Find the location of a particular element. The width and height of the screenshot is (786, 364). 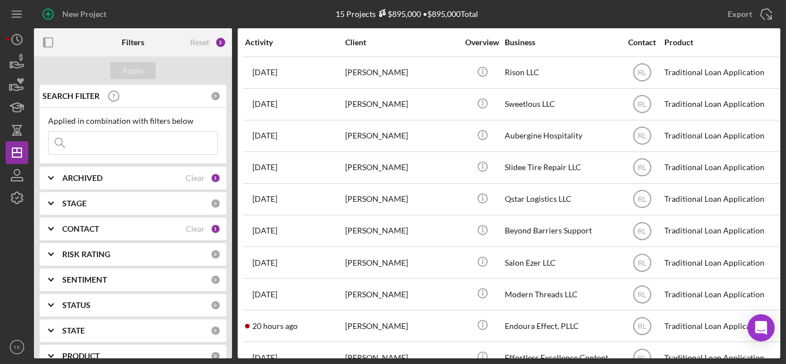

div: Aubergine Hospitality is located at coordinates (561, 136).